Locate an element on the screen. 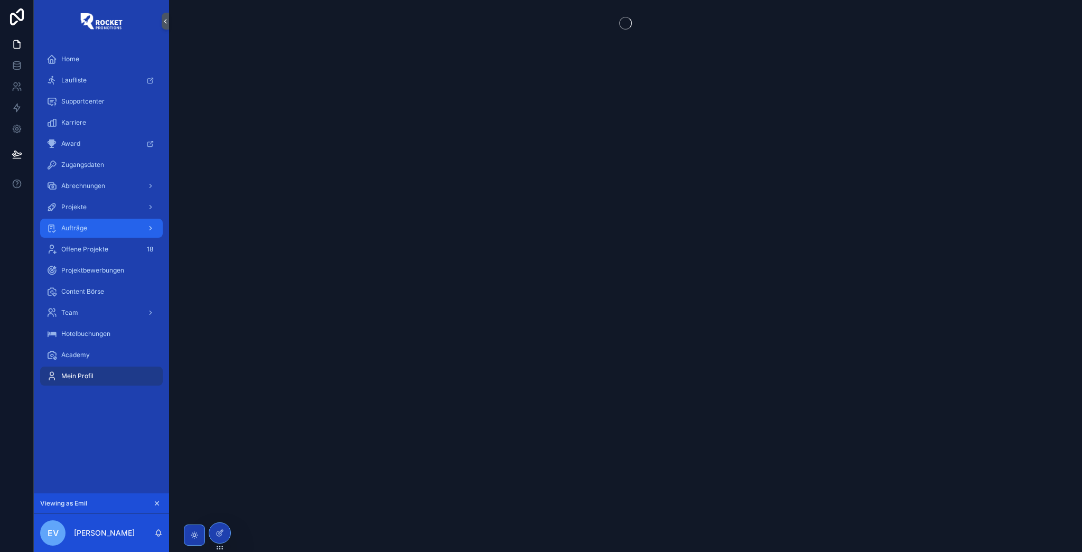 The width and height of the screenshot is (1082, 552). span: Viewing as Emil is located at coordinates (63, 503).